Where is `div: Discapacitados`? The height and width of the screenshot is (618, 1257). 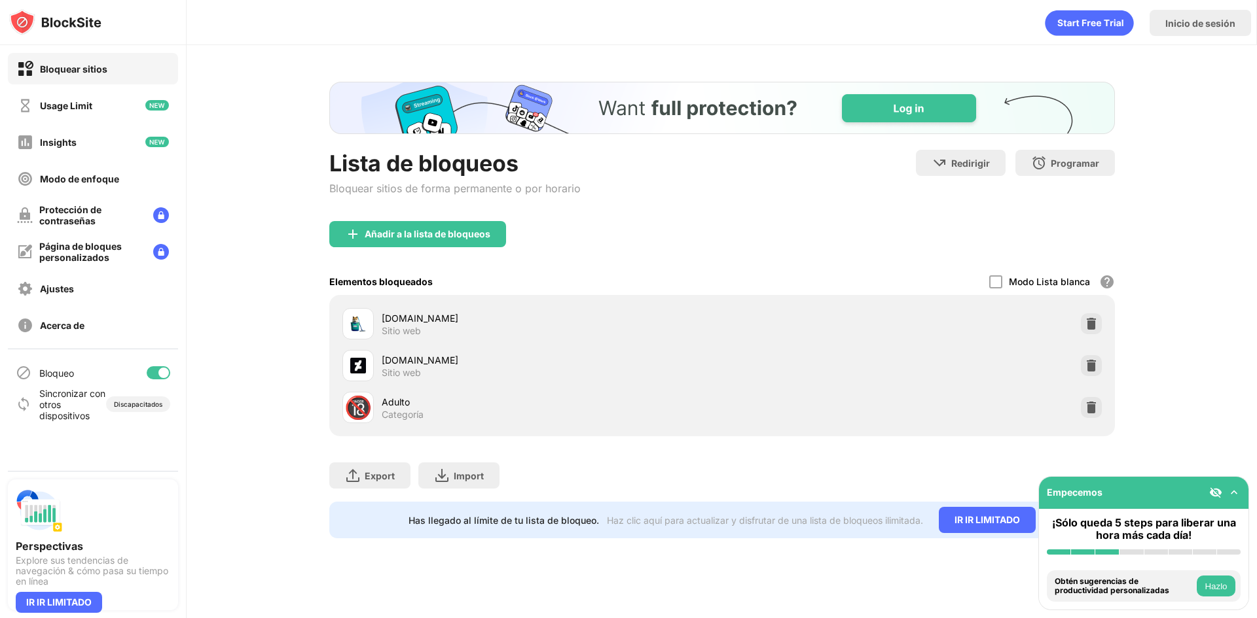 div: Discapacitados is located at coordinates (138, 404).